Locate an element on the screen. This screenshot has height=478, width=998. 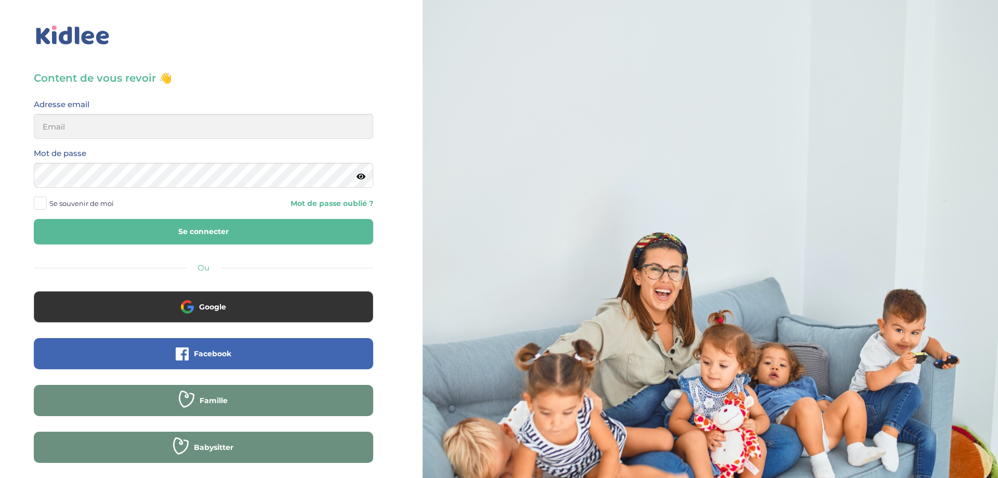
span: Facebook is located at coordinates (213, 353).